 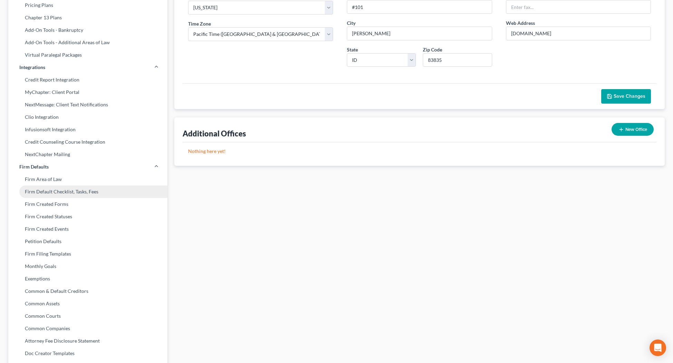 What do you see at coordinates (630, 96) in the screenshot?
I see `span: Save Changes` at bounding box center [630, 96].